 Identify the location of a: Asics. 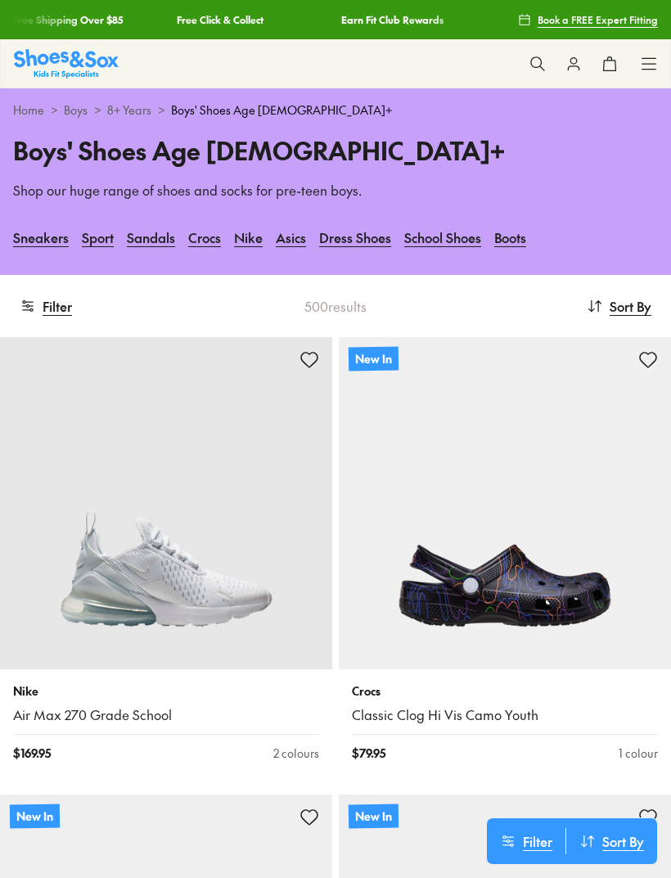
(290, 237).